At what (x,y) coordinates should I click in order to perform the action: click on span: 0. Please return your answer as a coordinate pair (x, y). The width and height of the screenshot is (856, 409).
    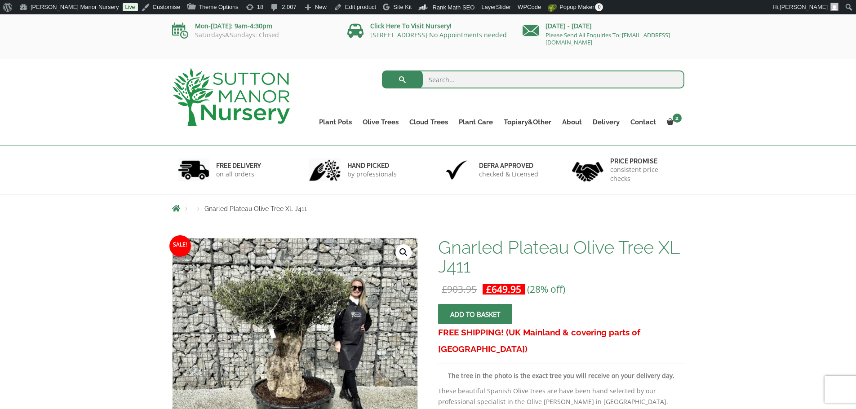
    Looking at the image, I should click on (599, 7).